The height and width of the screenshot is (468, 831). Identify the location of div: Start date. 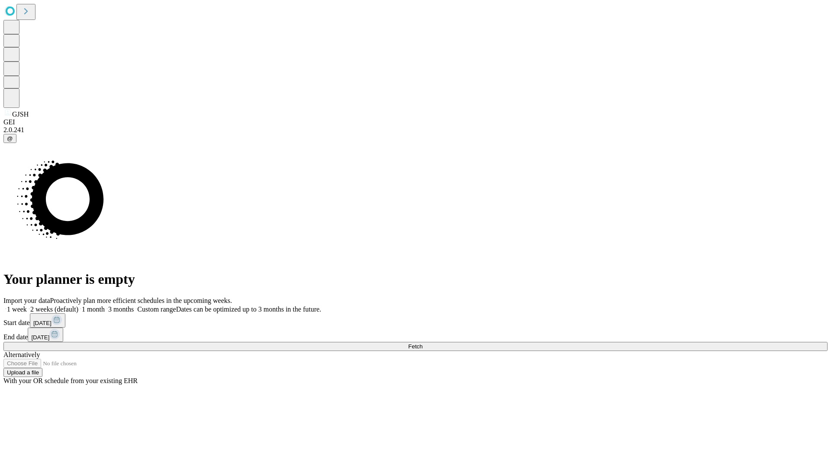
(416, 320).